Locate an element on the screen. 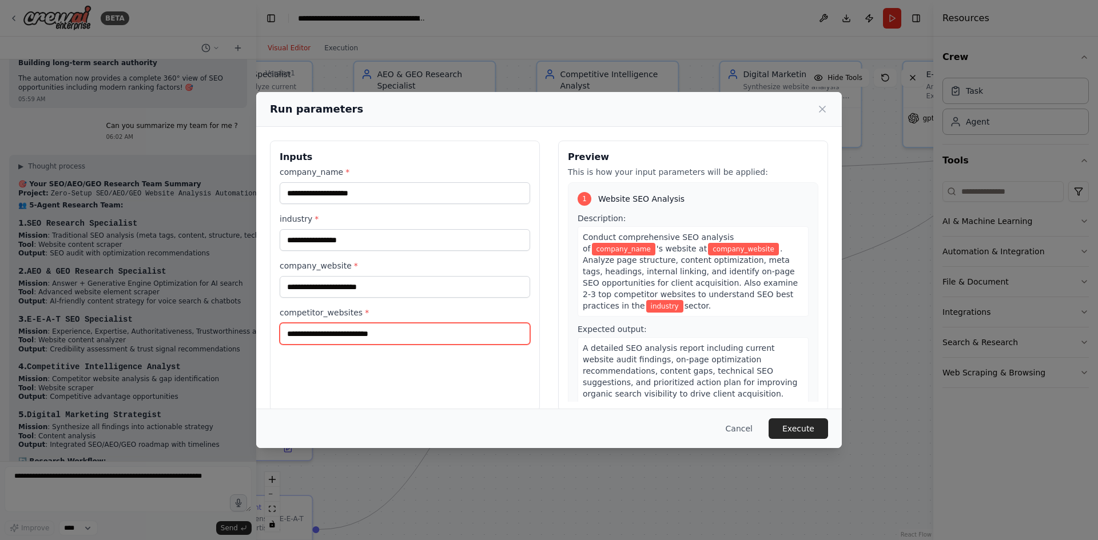  h3: Preview is located at coordinates (693, 157).